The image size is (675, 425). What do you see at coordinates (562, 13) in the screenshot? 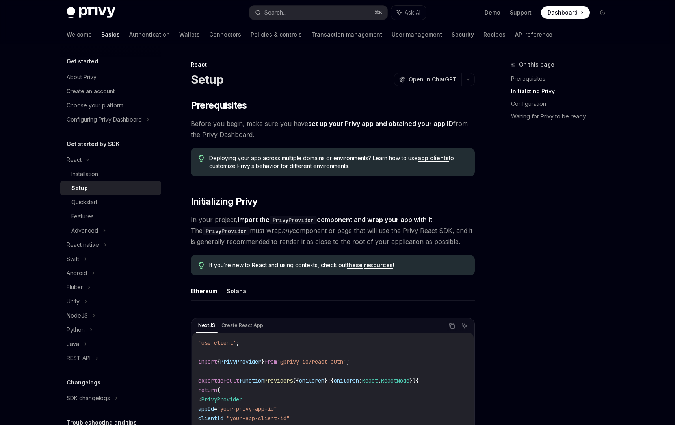
I see `span: Dashboard` at bounding box center [562, 13].